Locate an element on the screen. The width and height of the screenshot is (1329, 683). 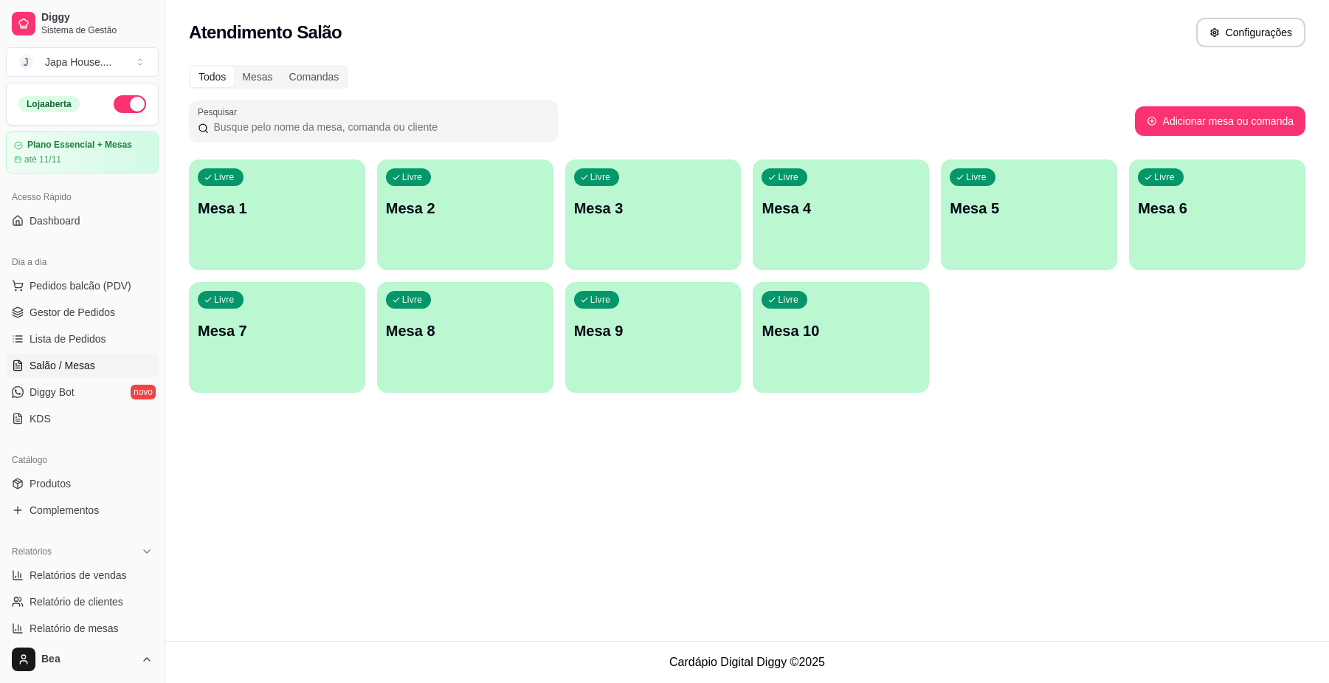
div: Acesso Rápido is located at coordinates (82, 197).